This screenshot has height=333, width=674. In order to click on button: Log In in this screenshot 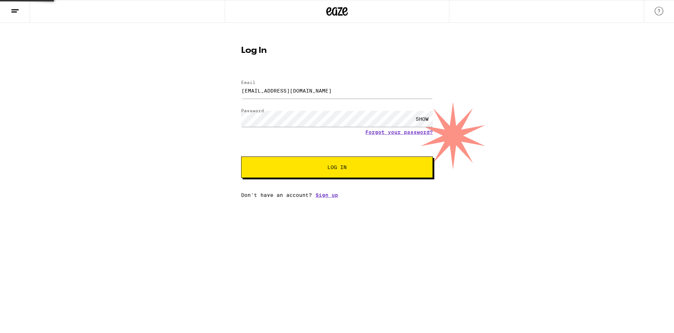, I will do `click(337, 167)`.